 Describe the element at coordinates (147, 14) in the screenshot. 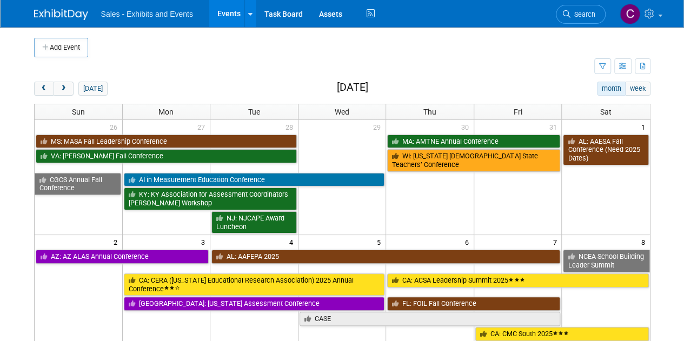

I see `span: Sales - Exhibits and Events` at that location.